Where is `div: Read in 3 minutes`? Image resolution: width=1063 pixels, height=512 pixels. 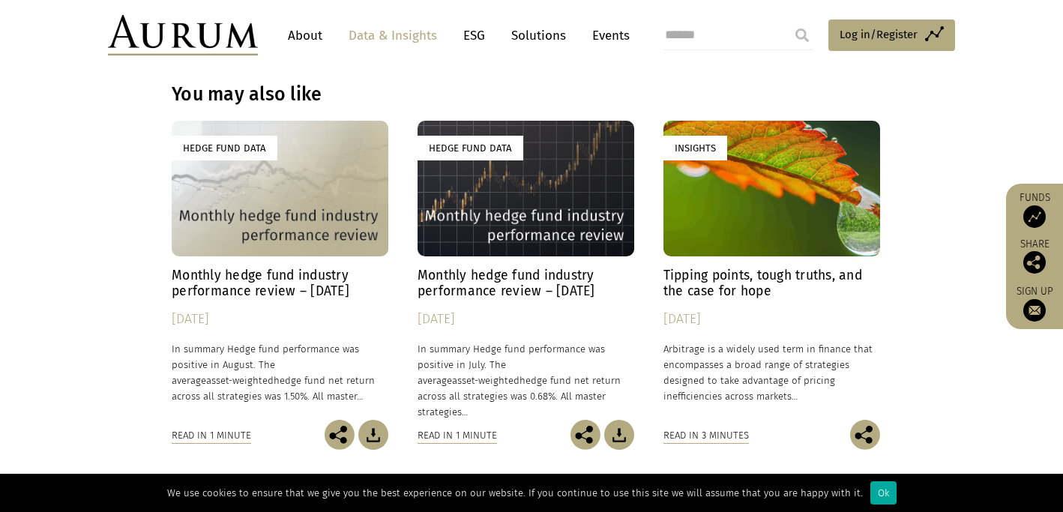 div: Read in 3 minutes is located at coordinates (706, 435).